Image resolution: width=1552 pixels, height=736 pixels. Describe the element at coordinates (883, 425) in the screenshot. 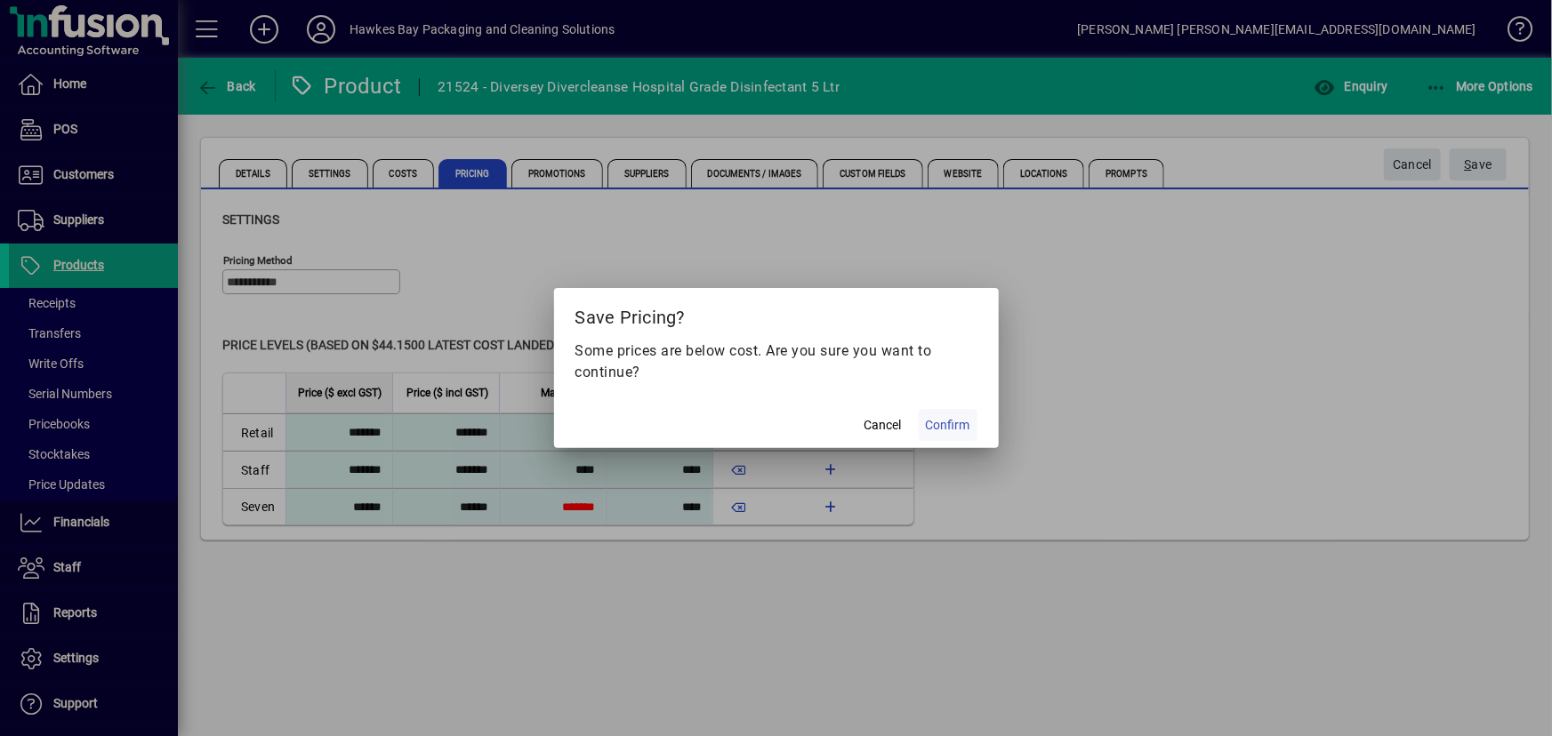

I see `button: Cancel` at that location.